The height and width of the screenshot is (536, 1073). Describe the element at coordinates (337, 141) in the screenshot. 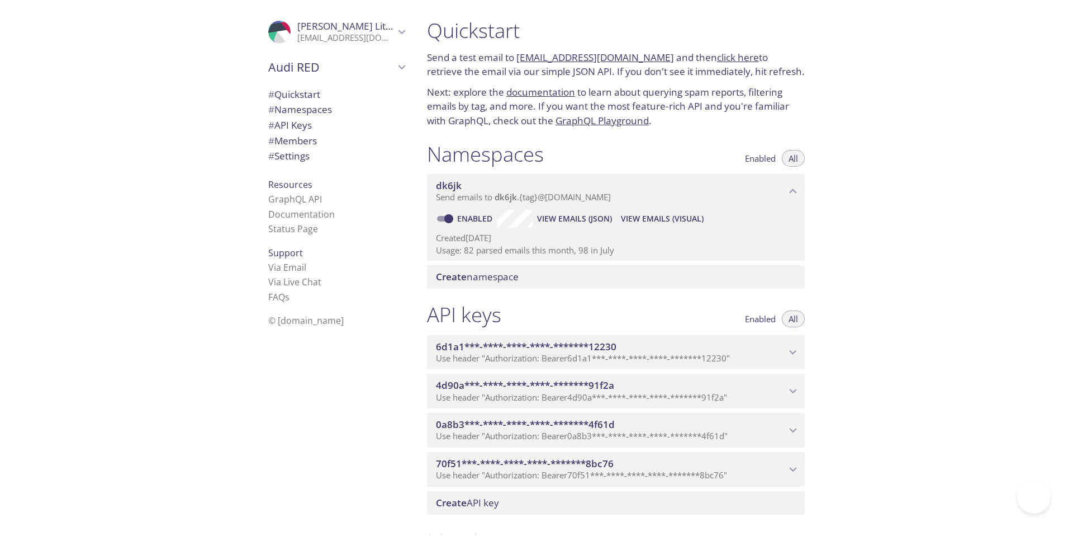

I see `div: Members` at that location.